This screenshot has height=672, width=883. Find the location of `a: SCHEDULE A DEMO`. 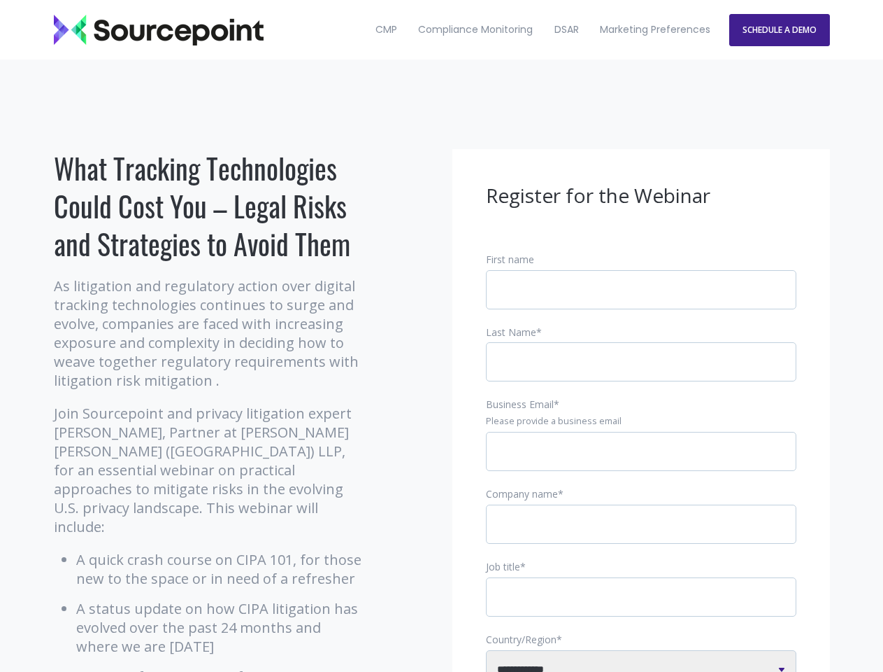

a: SCHEDULE A DEMO is located at coordinates (780, 30).